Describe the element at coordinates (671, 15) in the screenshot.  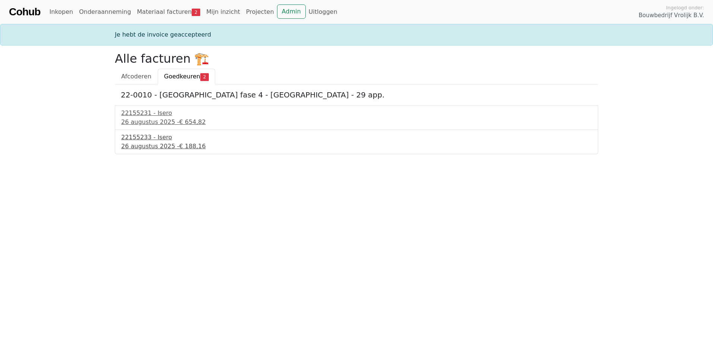
I see `span: Bouwbedrijf Vrolijk B.V.` at that location.